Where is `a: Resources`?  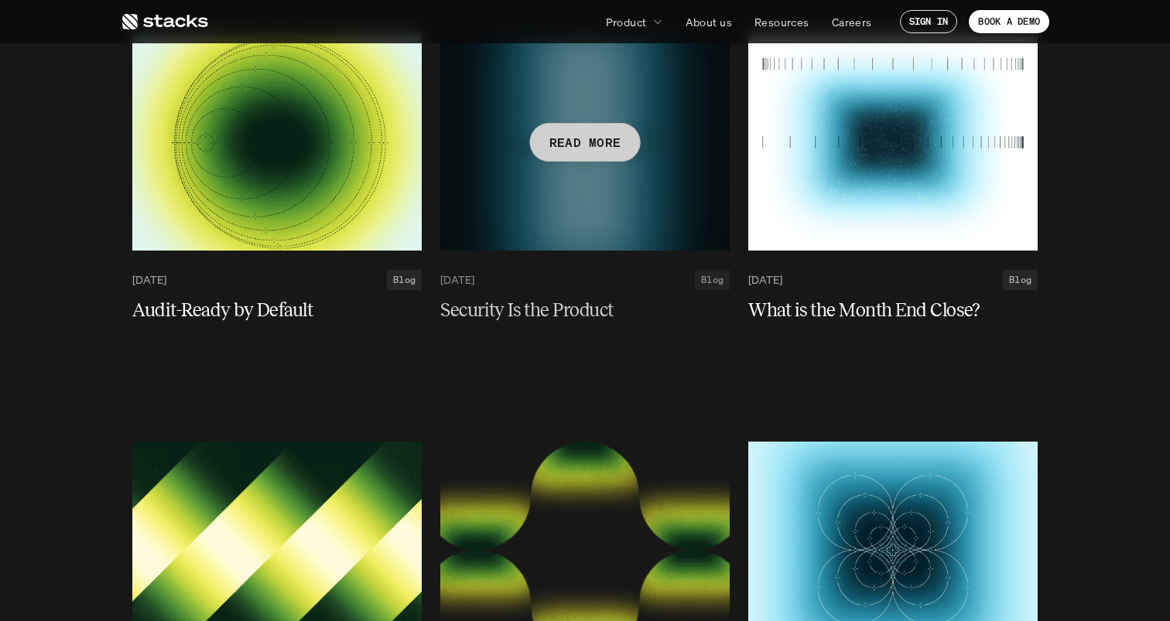 a: Resources is located at coordinates (781, 22).